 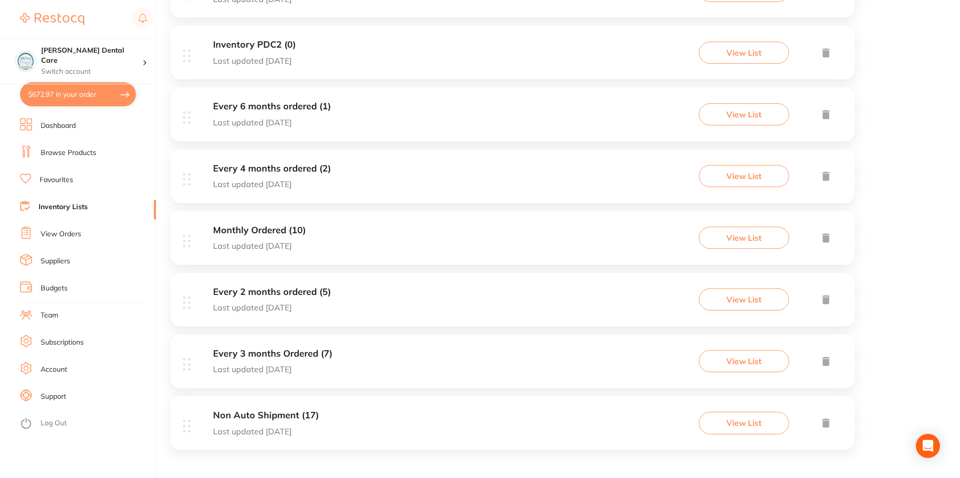 I want to click on img: Restocq Logo, so click(x=52, y=19).